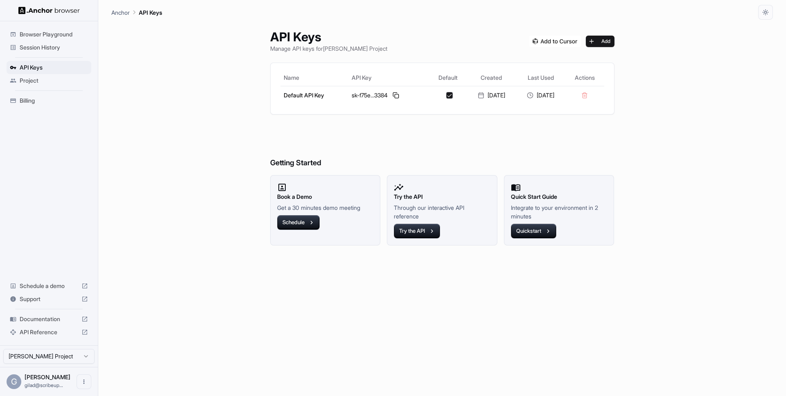  What do you see at coordinates (585, 78) in the screenshot?
I see `th: Actions` at bounding box center [585, 78].